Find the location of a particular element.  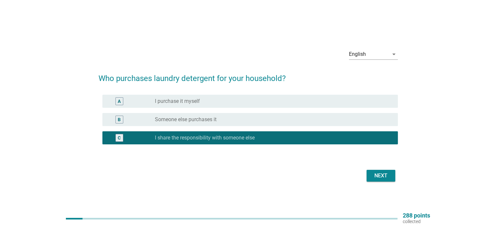

div: Next is located at coordinates (381, 175).